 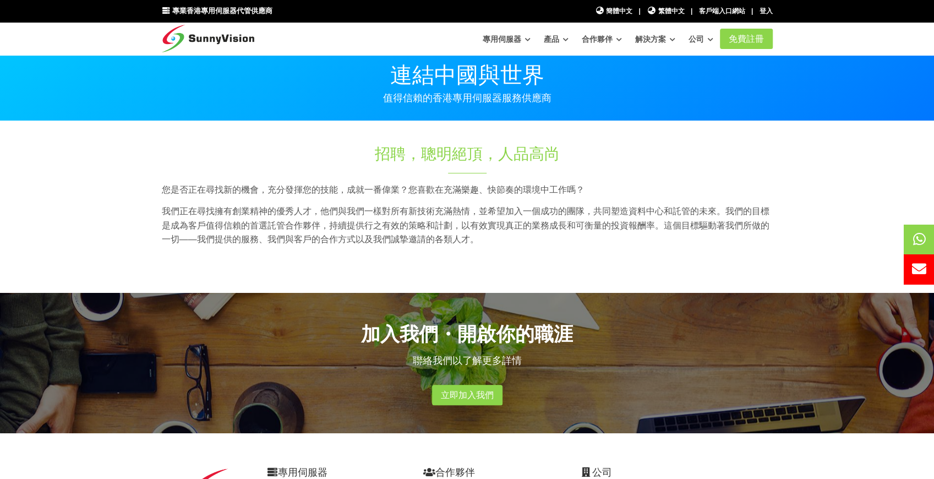 What do you see at coordinates (466, 225) in the screenshot?
I see `font: 我們正在尋找擁有創業精神的優秀人才，他們與我們一樣對所有新技術充滿熱情，並希望加入一個成功的團隊，共同塑造資料中心和託管的未來。我們的目標是成為客戶值得信賴的首選託管合作夥伴，持續提供行之有效的...` at bounding box center [466, 225].